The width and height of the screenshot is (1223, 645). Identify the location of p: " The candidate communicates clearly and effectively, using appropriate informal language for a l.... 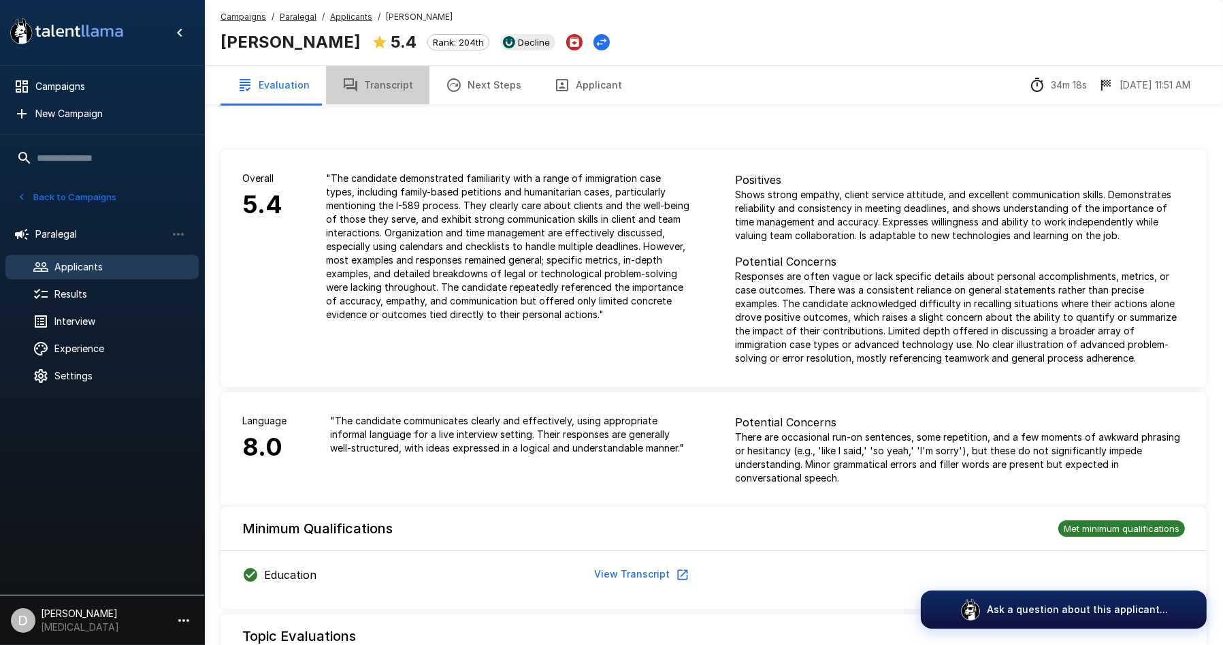
(511, 434).